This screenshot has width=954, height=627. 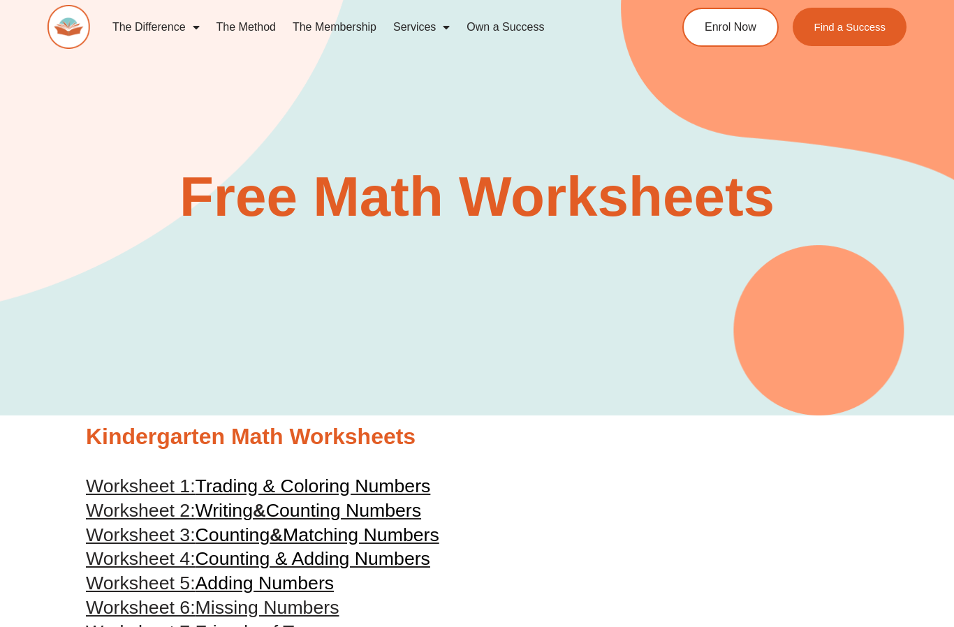 What do you see at coordinates (731, 27) in the screenshot?
I see `span: Enrol Now` at bounding box center [731, 27].